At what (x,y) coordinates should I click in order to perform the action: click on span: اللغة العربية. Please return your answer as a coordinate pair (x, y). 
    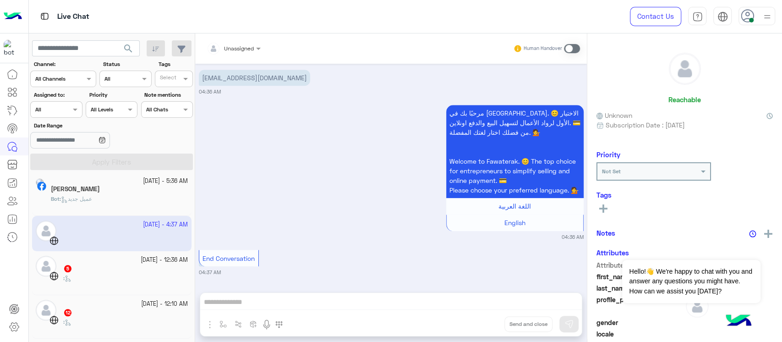
    Looking at the image, I should click on (515, 206).